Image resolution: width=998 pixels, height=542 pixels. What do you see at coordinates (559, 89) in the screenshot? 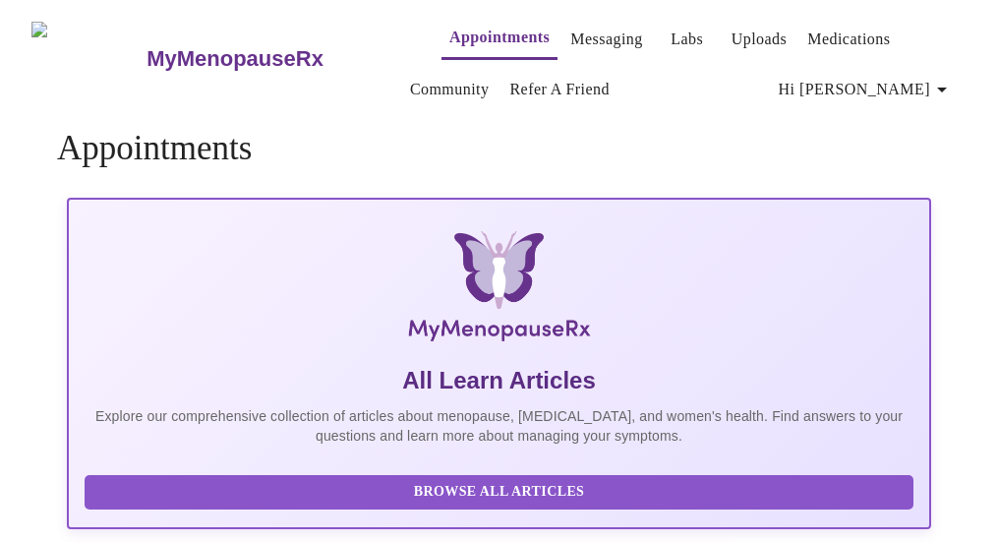
I see `a: Refer a Friend` at bounding box center [559, 89].